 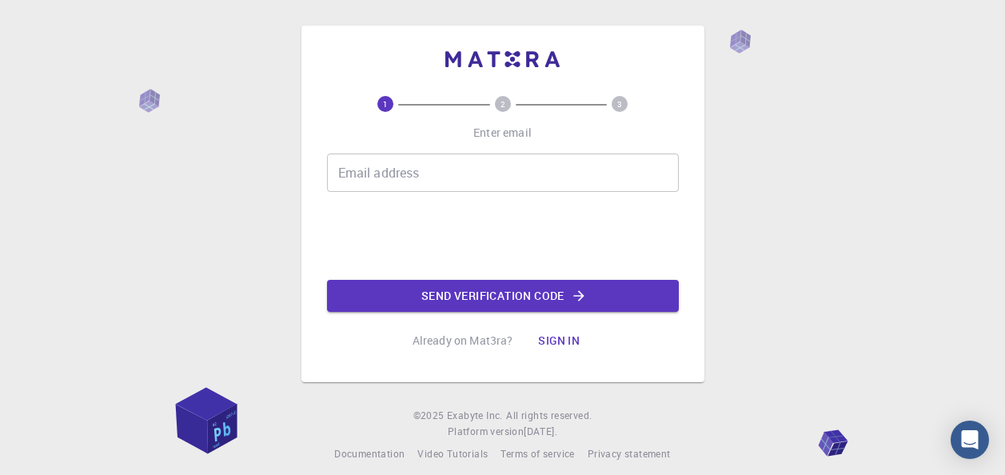 What do you see at coordinates (548, 416) in the screenshot?
I see `span: All rights reserved.` at bounding box center [548, 416].